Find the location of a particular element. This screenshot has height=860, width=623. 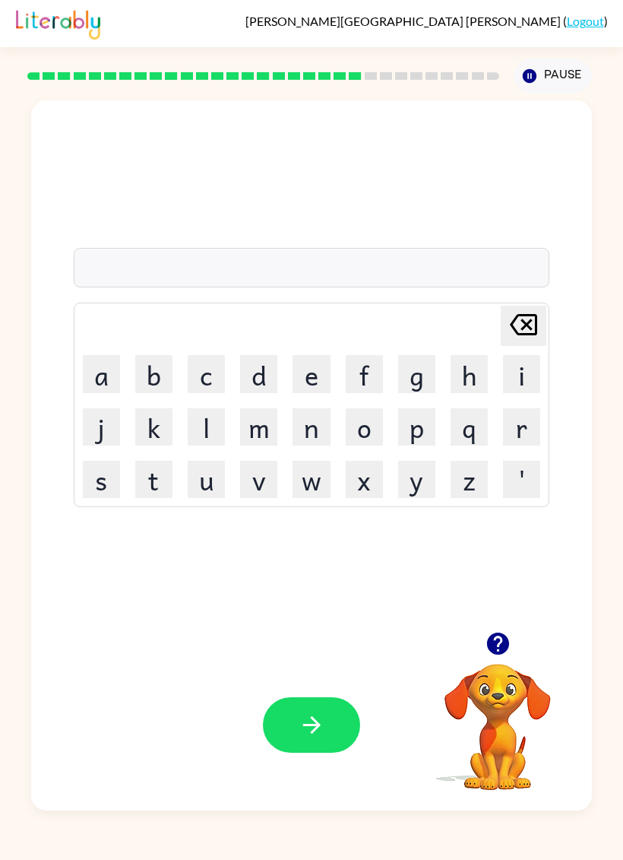

button: r is located at coordinates (521, 426).